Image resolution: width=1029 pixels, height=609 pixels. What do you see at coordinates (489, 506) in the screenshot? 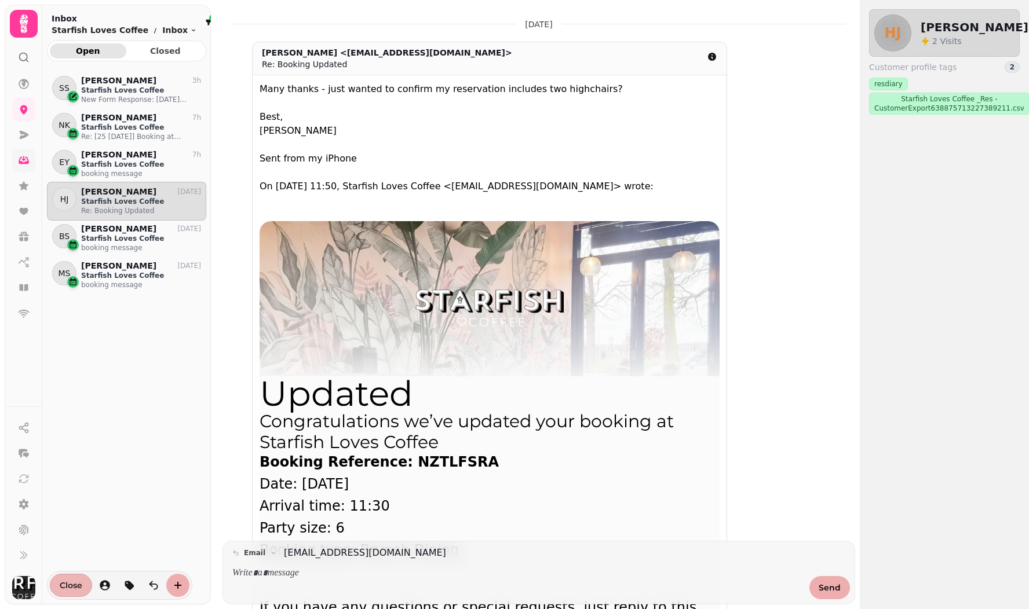
I see `p: Arrival time: 11:30` at bounding box center [489, 506].